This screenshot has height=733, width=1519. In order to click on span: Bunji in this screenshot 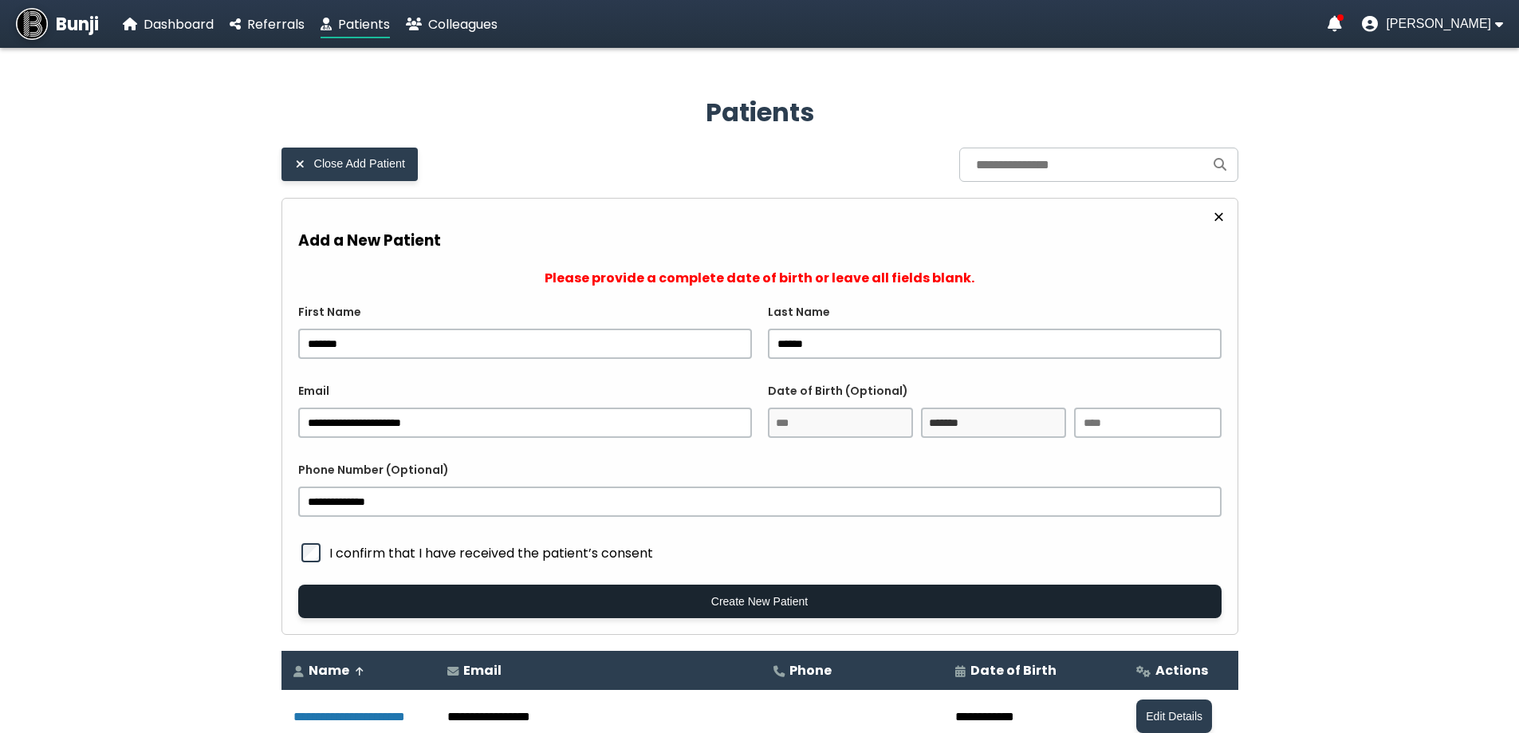, I will do `click(77, 24)`.